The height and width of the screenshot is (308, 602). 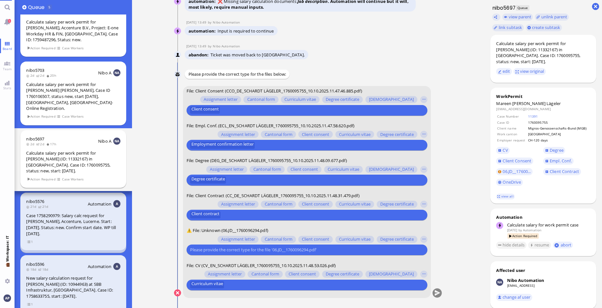 What do you see at coordinates (117, 73) in the screenshot?
I see `img: NA` at bounding box center [117, 73].